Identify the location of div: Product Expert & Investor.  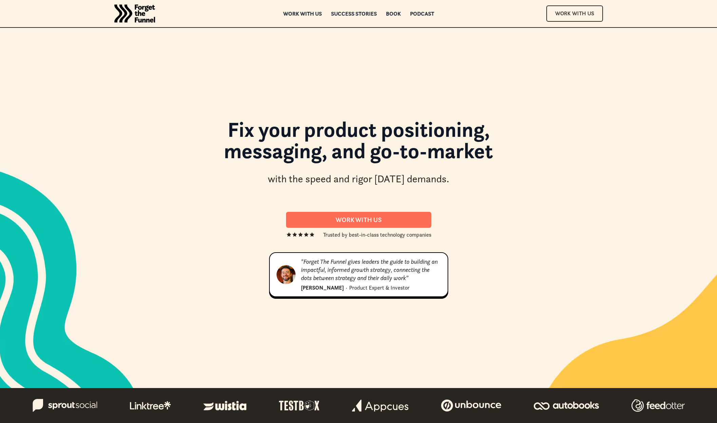
(379, 287).